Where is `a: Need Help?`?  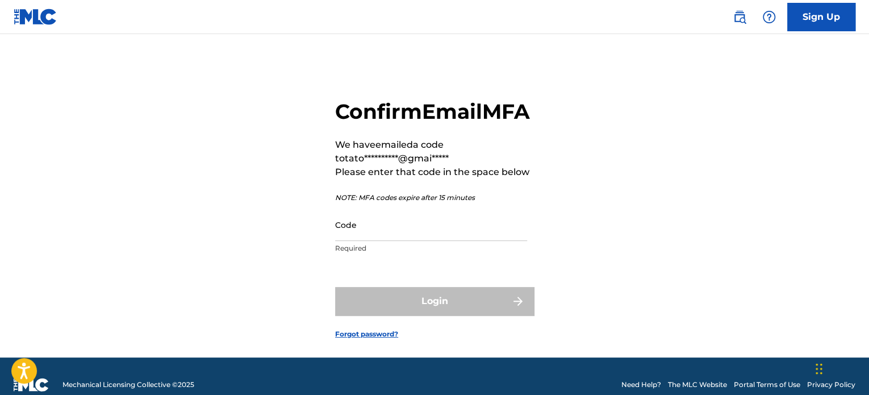 a: Need Help? is located at coordinates (641, 385).